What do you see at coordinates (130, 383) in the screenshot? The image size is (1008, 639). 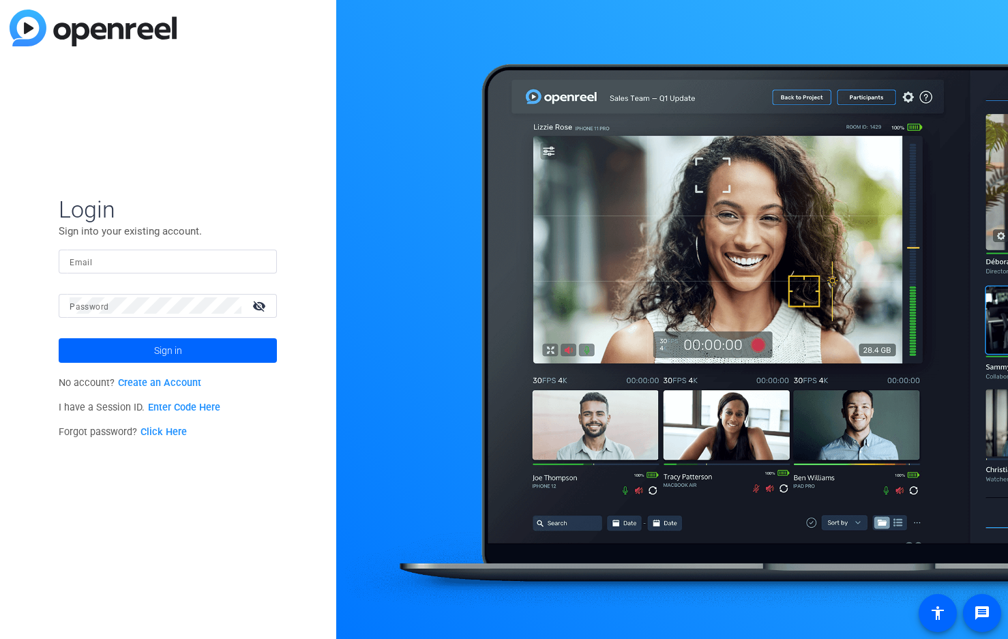 I see `span: No account?` at bounding box center [130, 383].